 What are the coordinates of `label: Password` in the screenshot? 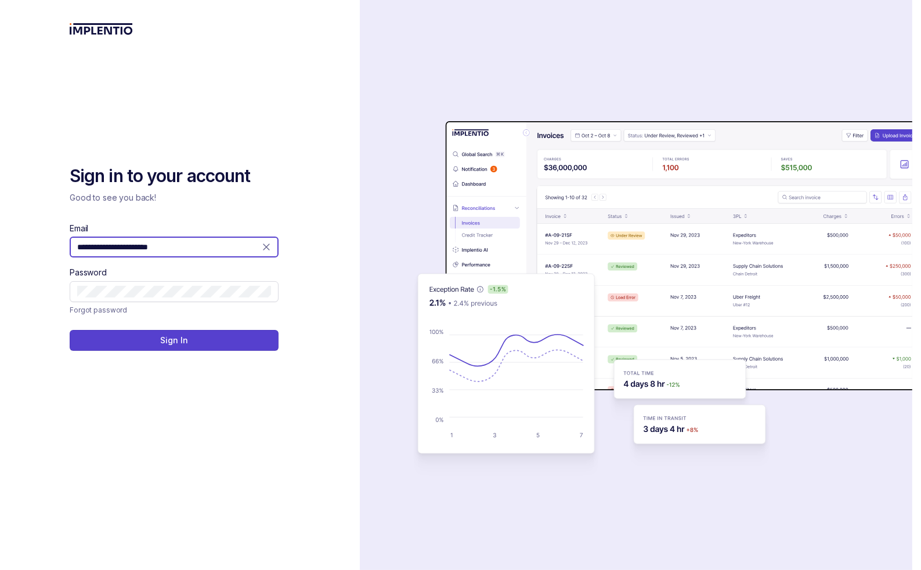 It's located at (88, 273).